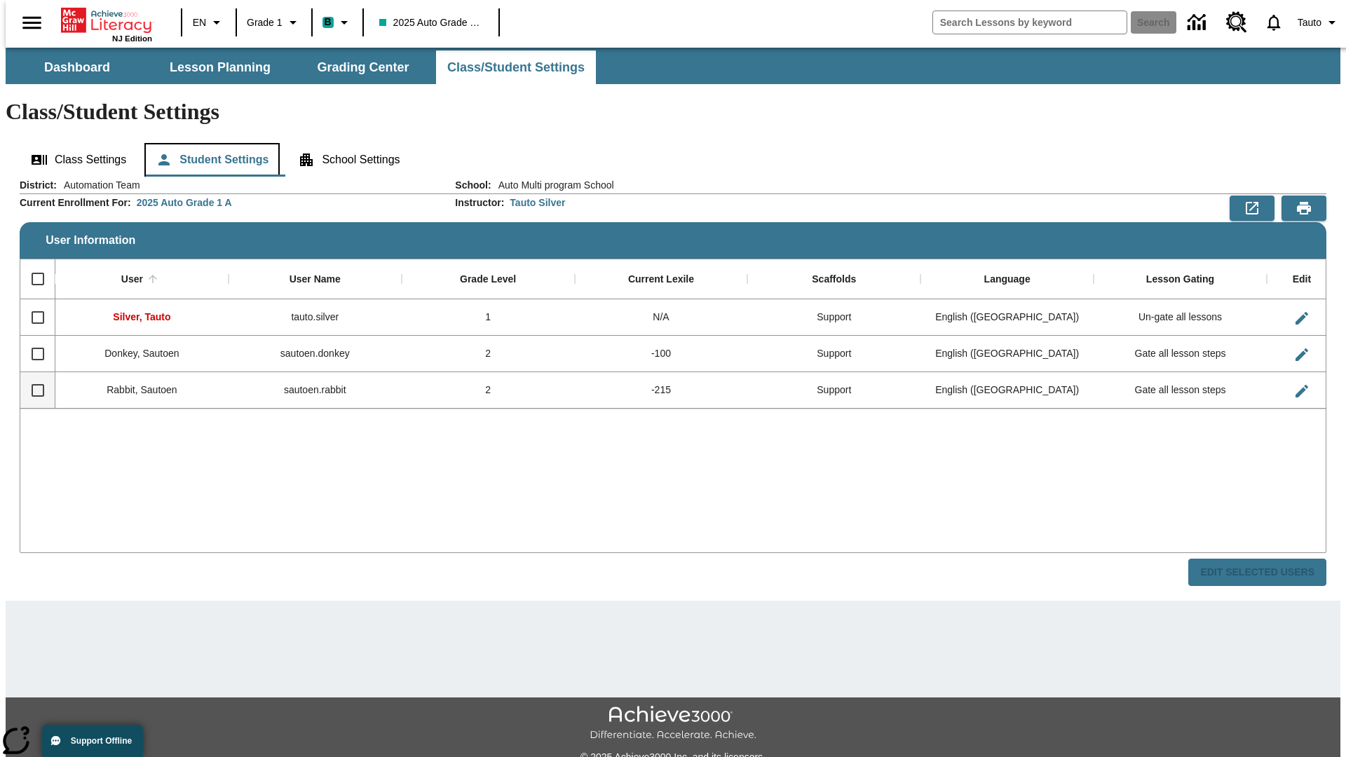 This screenshot has width=1346, height=757. What do you see at coordinates (480, 203) in the screenshot?
I see `h2: Instructor :` at bounding box center [480, 203].